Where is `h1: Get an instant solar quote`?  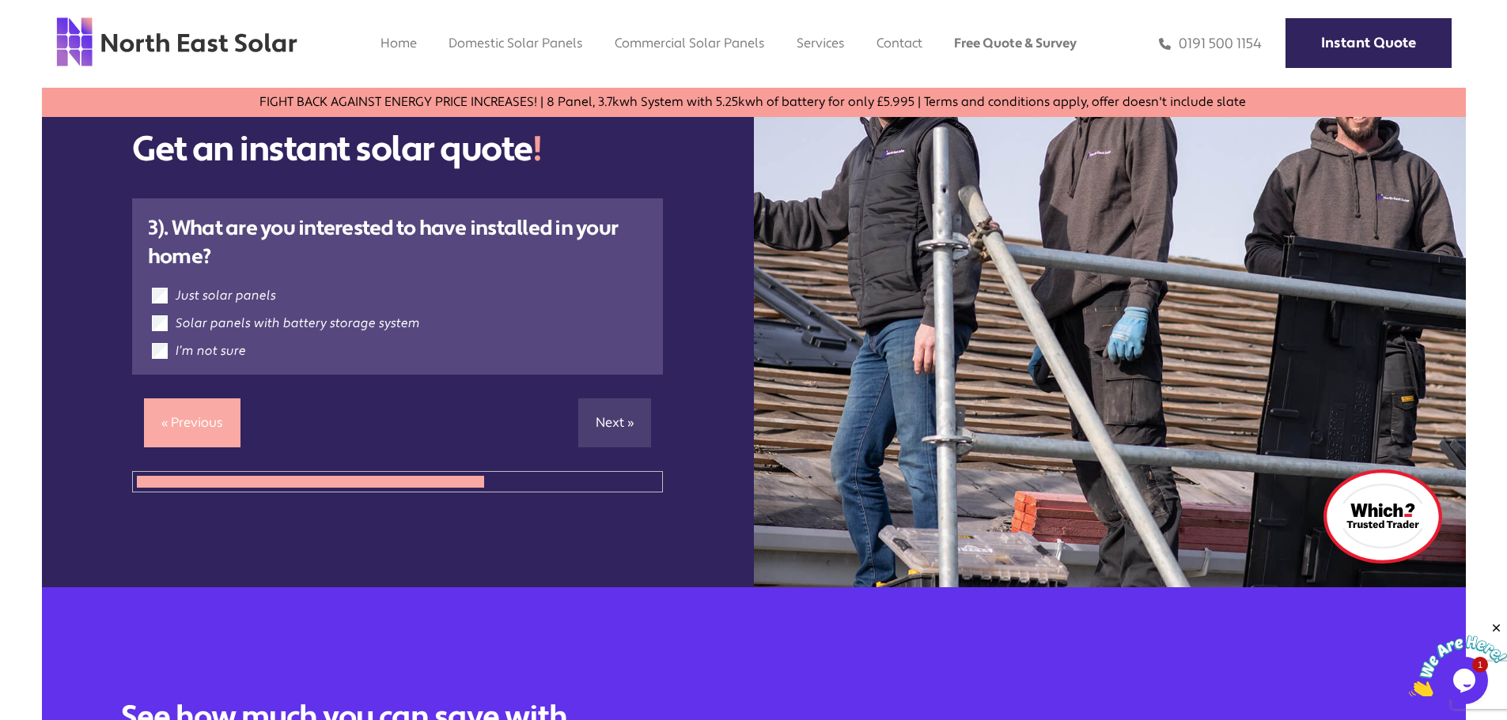
h1: Get an instant solar quote is located at coordinates (397, 149).